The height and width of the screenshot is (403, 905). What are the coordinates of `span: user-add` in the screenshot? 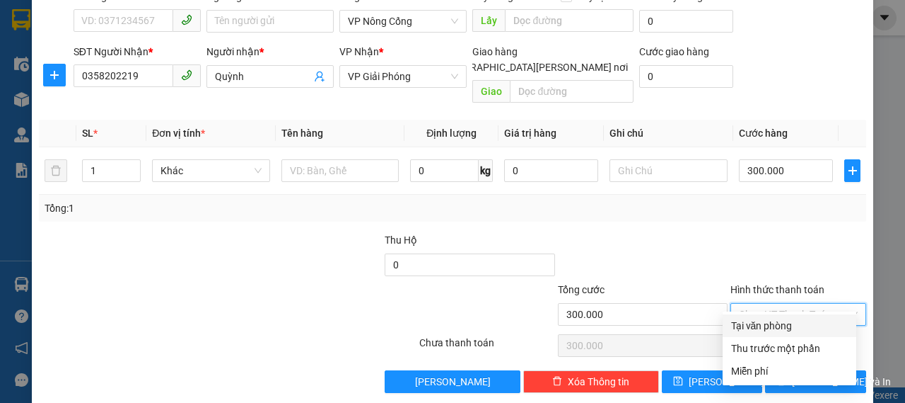 It's located at (320, 76).